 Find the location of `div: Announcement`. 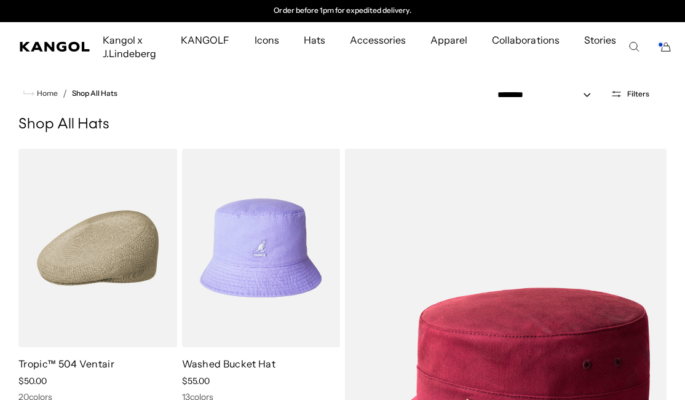

div: Announcement is located at coordinates (343, 11).